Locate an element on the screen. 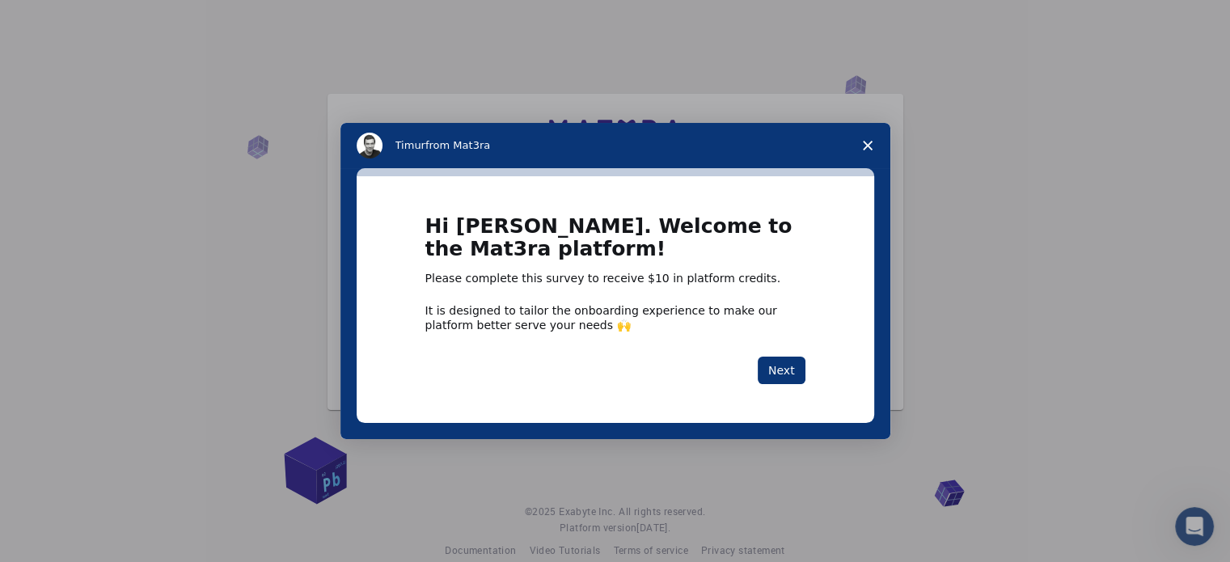 The height and width of the screenshot is (562, 1230). span: Timur is located at coordinates (410, 145).